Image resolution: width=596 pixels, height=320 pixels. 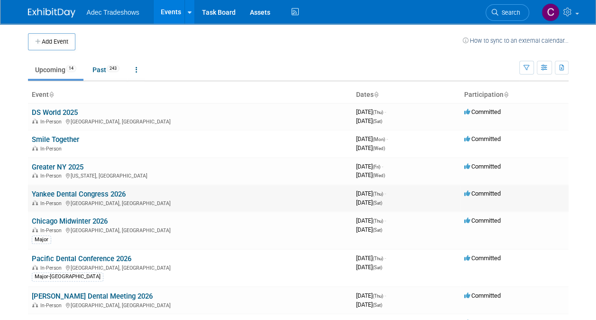 I want to click on span: Search, so click(x=509, y=12).